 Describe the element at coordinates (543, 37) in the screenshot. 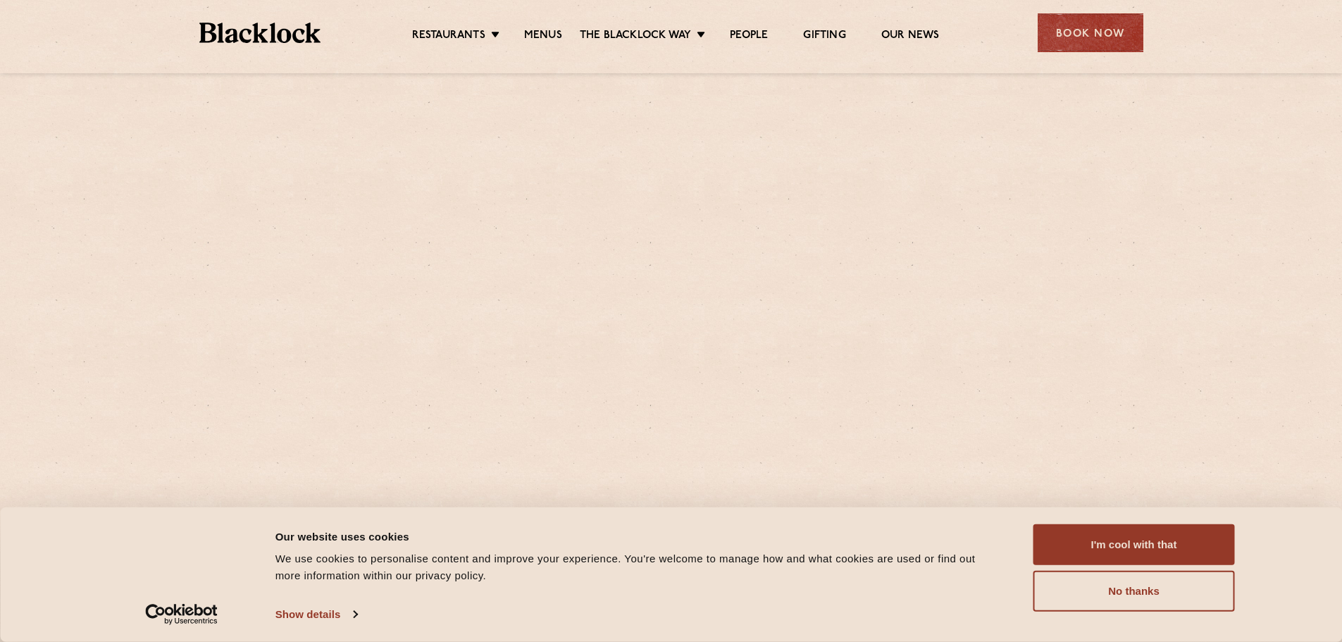

I see `a: Menus` at that location.